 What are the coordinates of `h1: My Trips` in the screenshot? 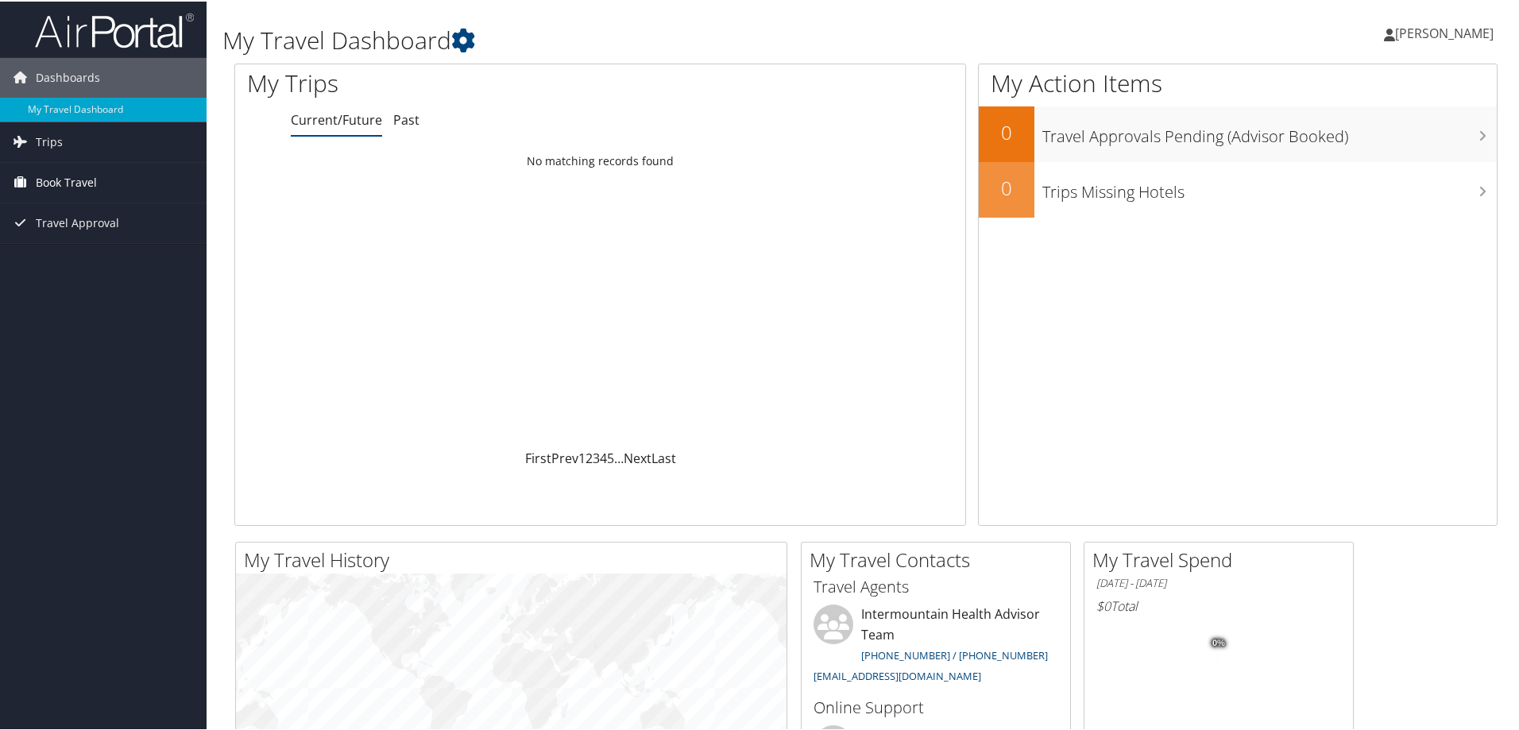 It's located at (448, 82).